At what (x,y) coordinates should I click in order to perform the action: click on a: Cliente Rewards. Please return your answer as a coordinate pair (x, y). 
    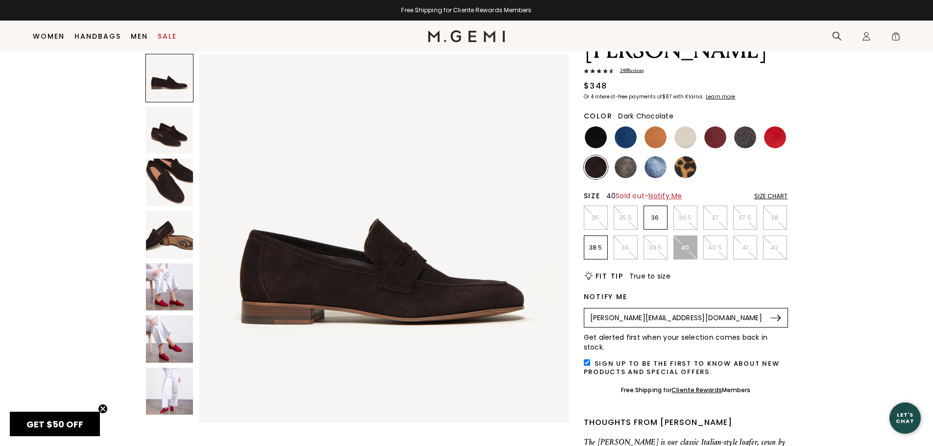
    Looking at the image, I should click on (696, 390).